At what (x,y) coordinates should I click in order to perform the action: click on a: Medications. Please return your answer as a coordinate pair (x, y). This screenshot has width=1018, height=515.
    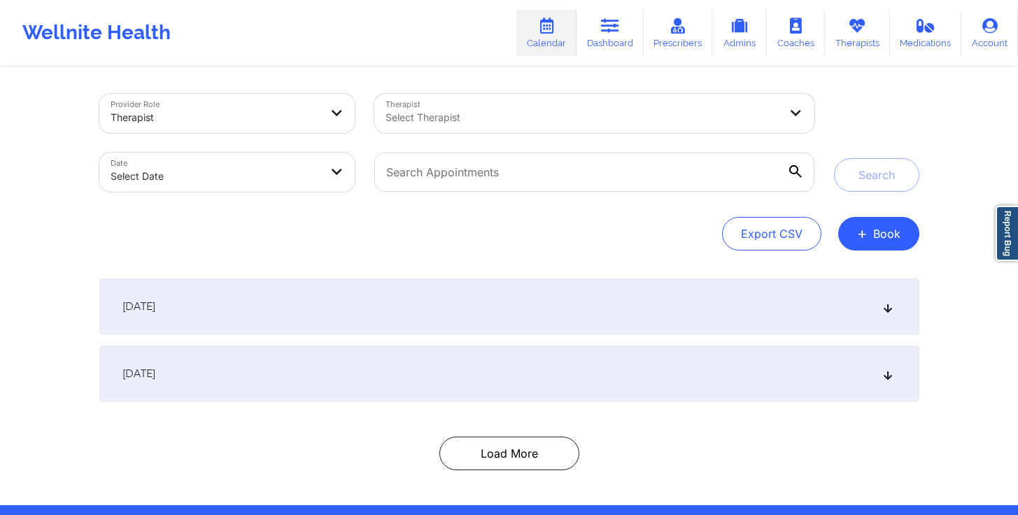
    Looking at the image, I should click on (925, 33).